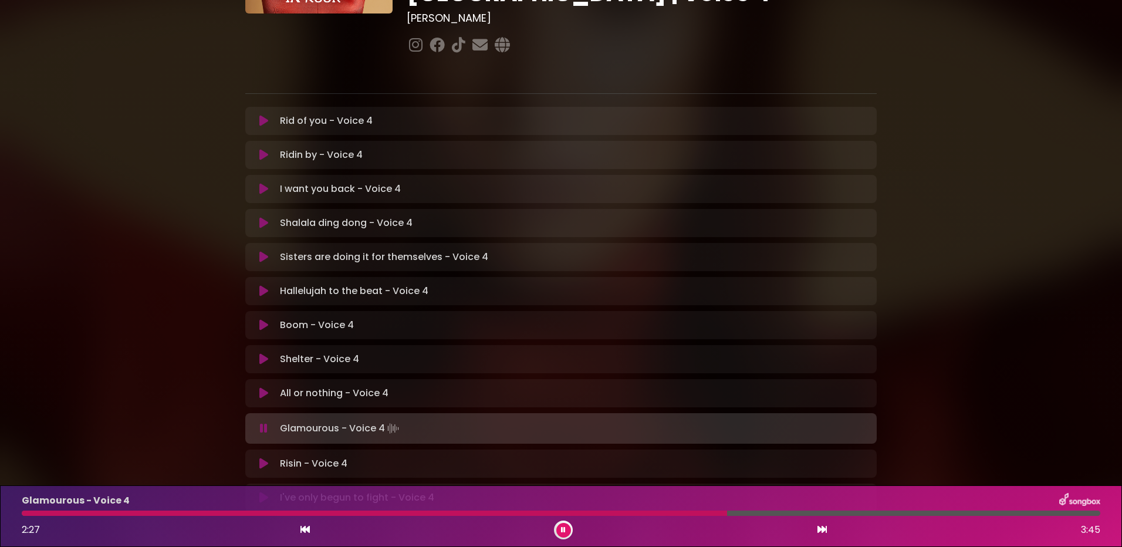 The width and height of the screenshot is (1122, 547). I want to click on p: Shalala ding dong - Voice 4, so click(346, 223).